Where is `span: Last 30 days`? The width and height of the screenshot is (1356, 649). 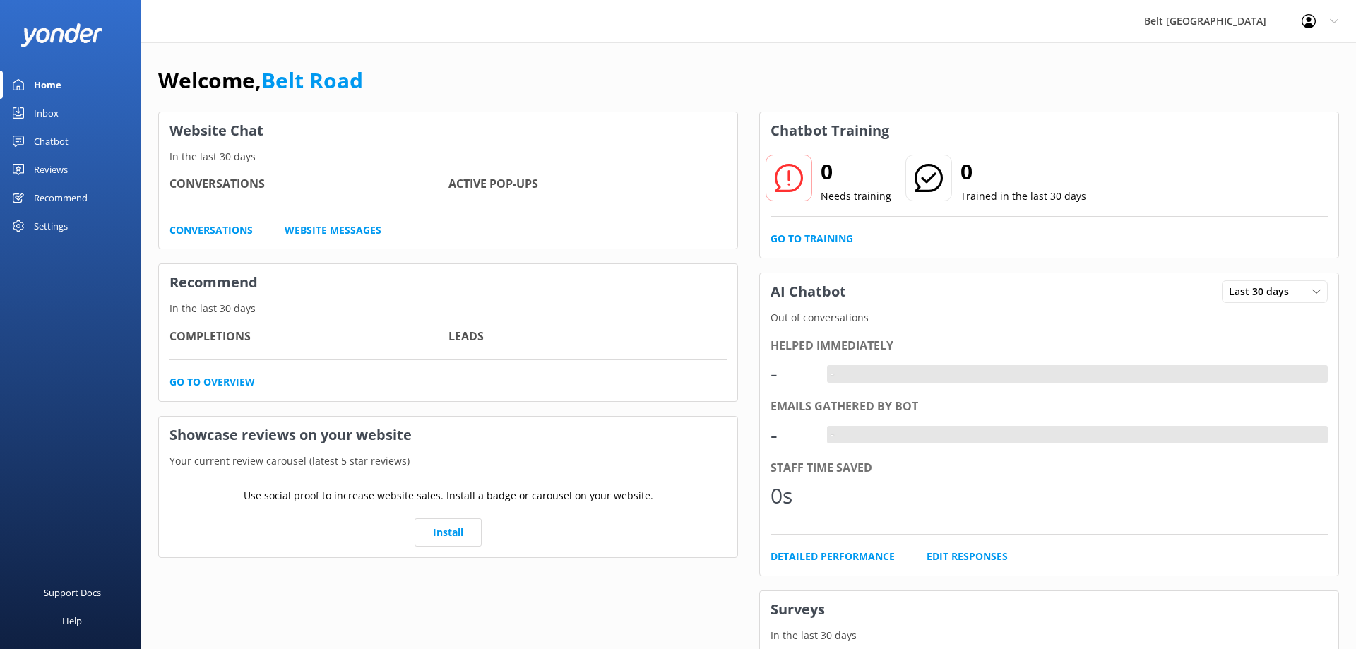 span: Last 30 days is located at coordinates (1262, 292).